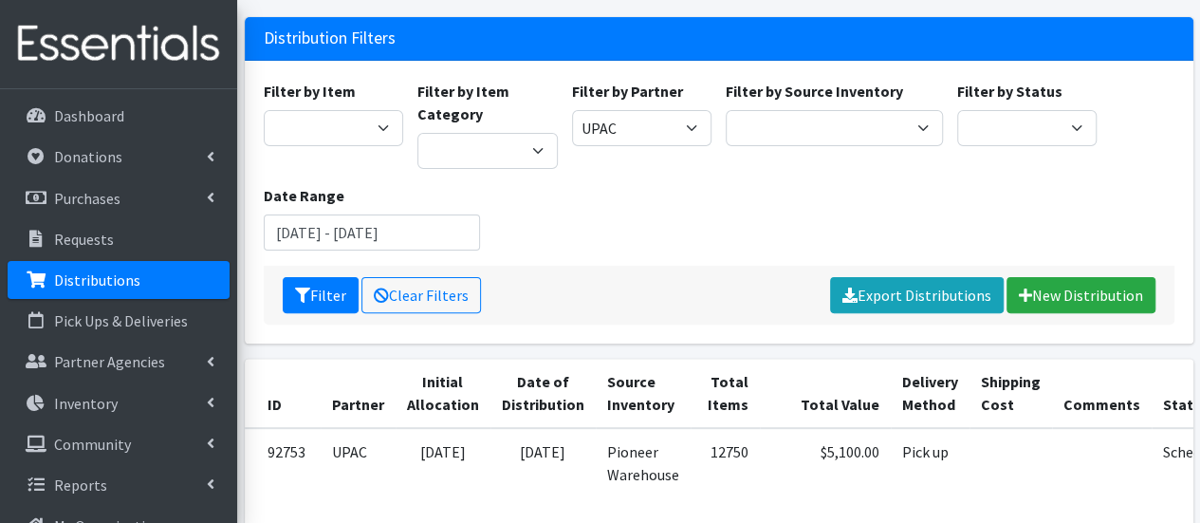 Image resolution: width=1200 pixels, height=523 pixels. What do you see at coordinates (85, 403) in the screenshot?
I see `p: Inventory` at bounding box center [85, 403].